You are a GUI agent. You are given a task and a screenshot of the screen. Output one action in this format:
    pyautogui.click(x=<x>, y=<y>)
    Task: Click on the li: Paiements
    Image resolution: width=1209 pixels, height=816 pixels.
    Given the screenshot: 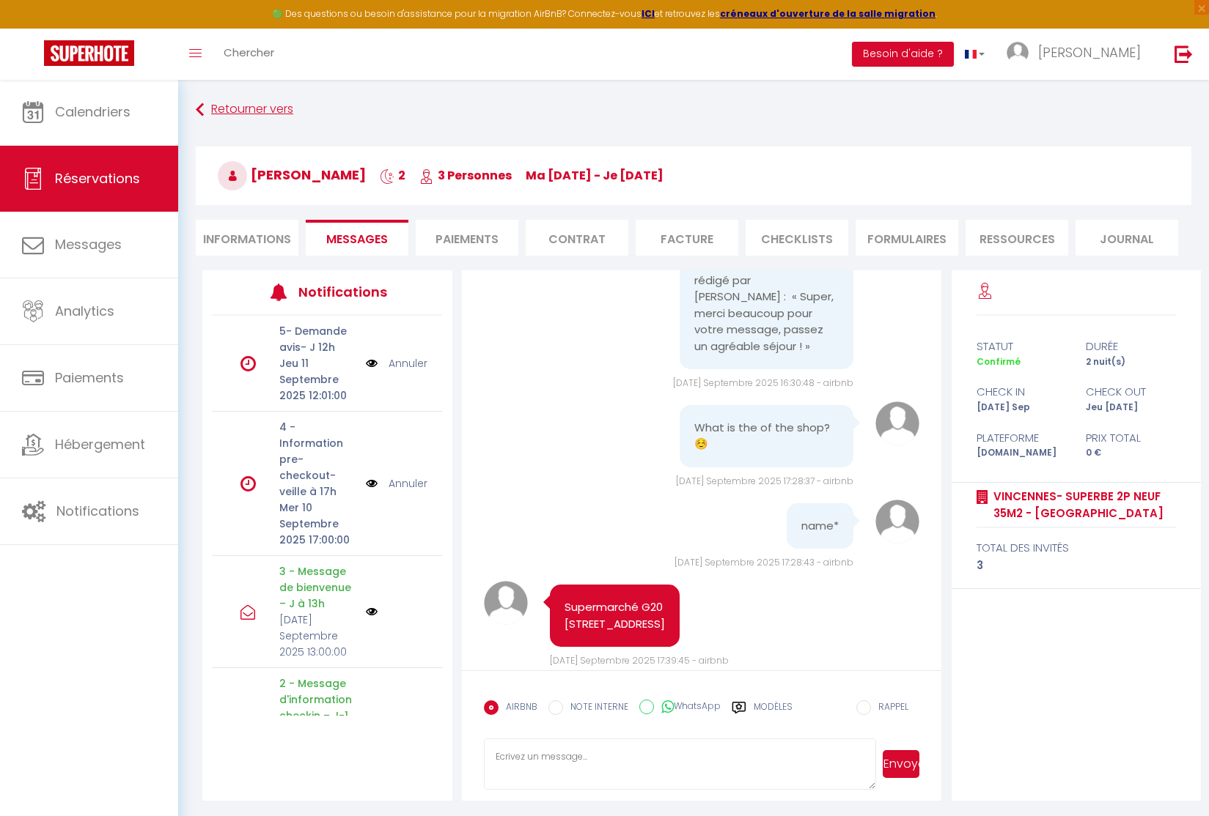 What is the action you would take?
    pyautogui.click(x=467, y=237)
    